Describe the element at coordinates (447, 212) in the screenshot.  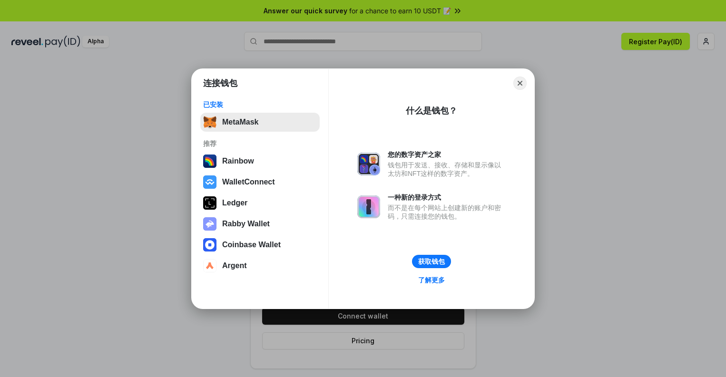
I see `div: 而不是在每个网站上创建新的账户和密码，只需连接您的钱包。` at that location.